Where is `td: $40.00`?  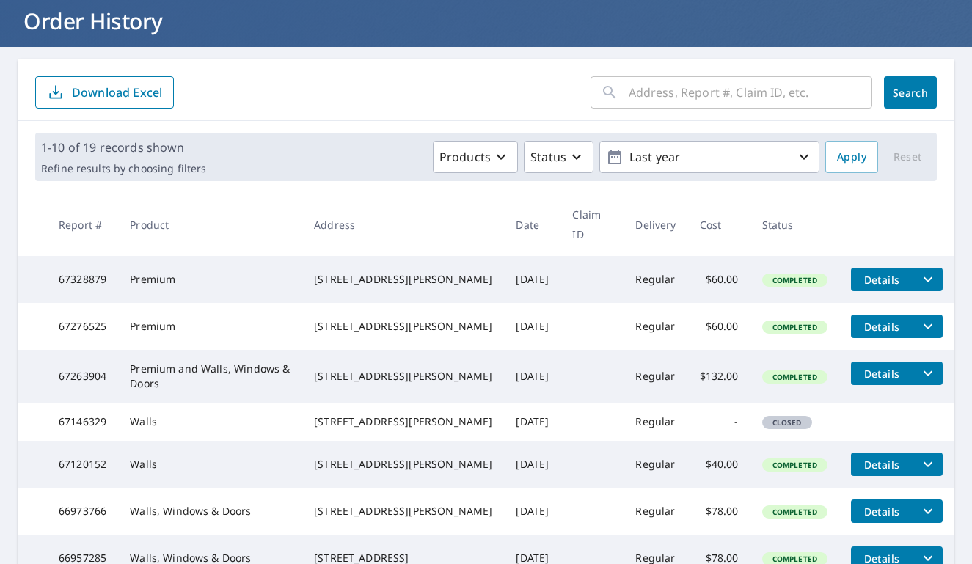 td: $40.00 is located at coordinates (719, 465).